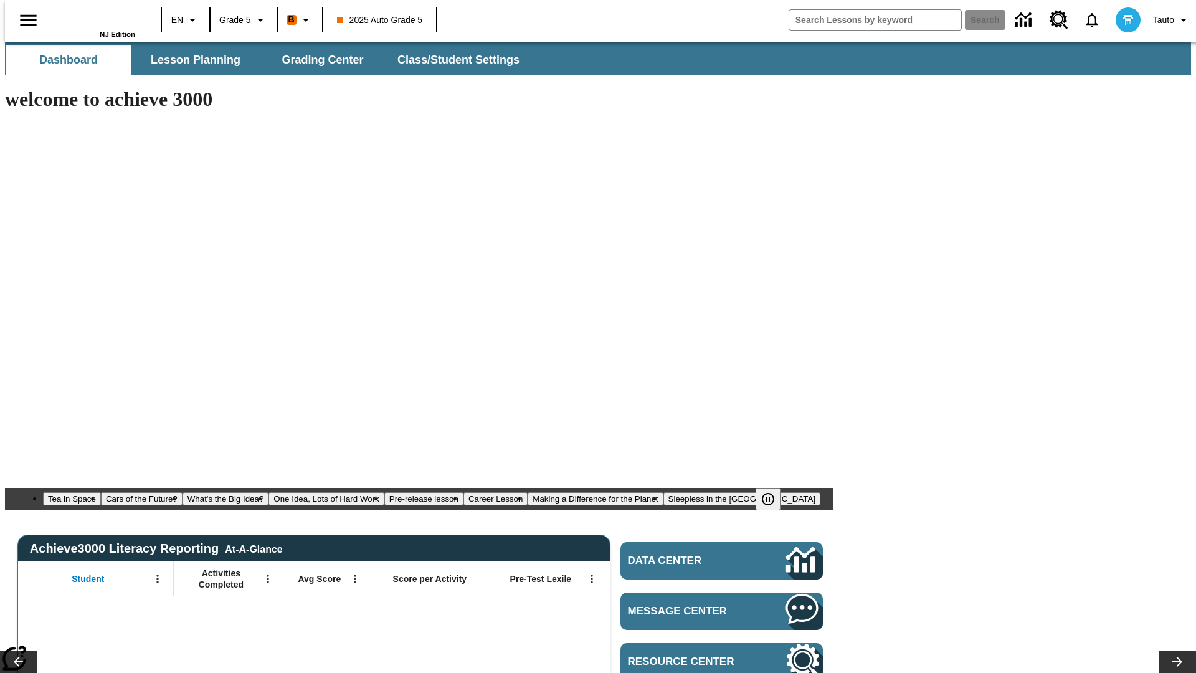 This screenshot has height=673, width=1196. What do you see at coordinates (686, 561) in the screenshot?
I see `span: Data Center` at bounding box center [686, 561].